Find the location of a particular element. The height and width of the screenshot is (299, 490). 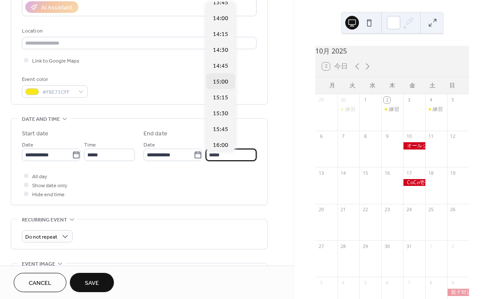

div: Start date is located at coordinates (35, 134).